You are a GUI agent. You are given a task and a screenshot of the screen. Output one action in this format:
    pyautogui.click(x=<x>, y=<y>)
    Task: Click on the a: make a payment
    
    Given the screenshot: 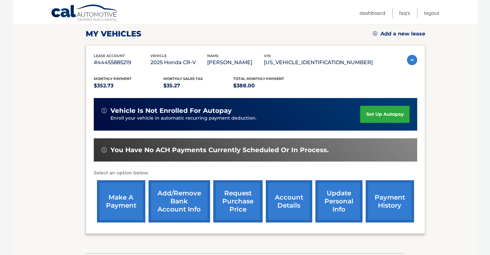 What is the action you would take?
    pyautogui.click(x=121, y=201)
    